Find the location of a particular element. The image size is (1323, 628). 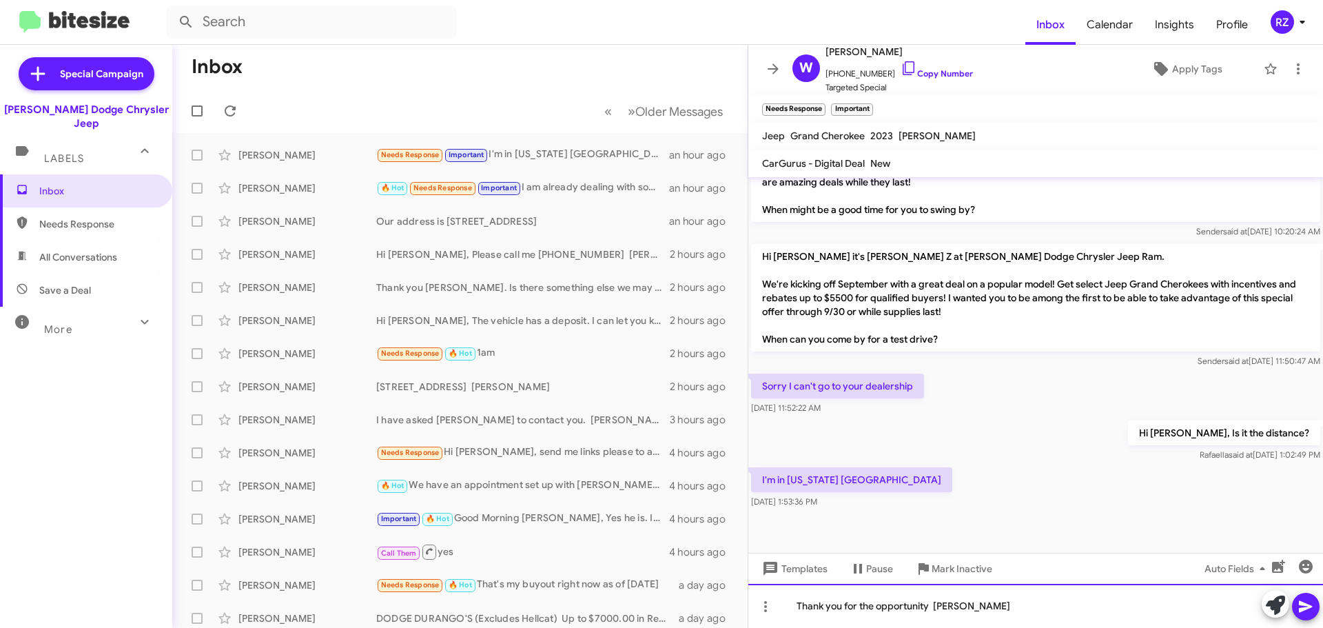

span: Older Messages is located at coordinates (679, 112).